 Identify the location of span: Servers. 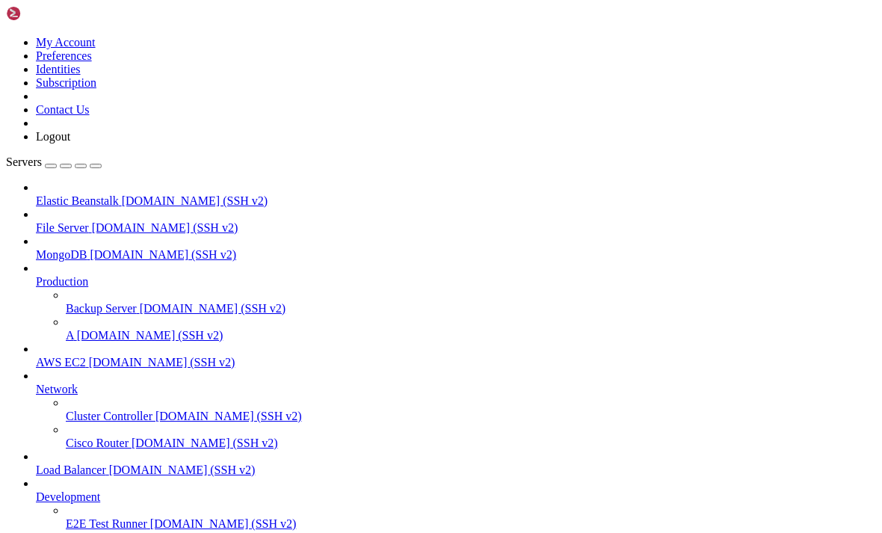
(24, 161).